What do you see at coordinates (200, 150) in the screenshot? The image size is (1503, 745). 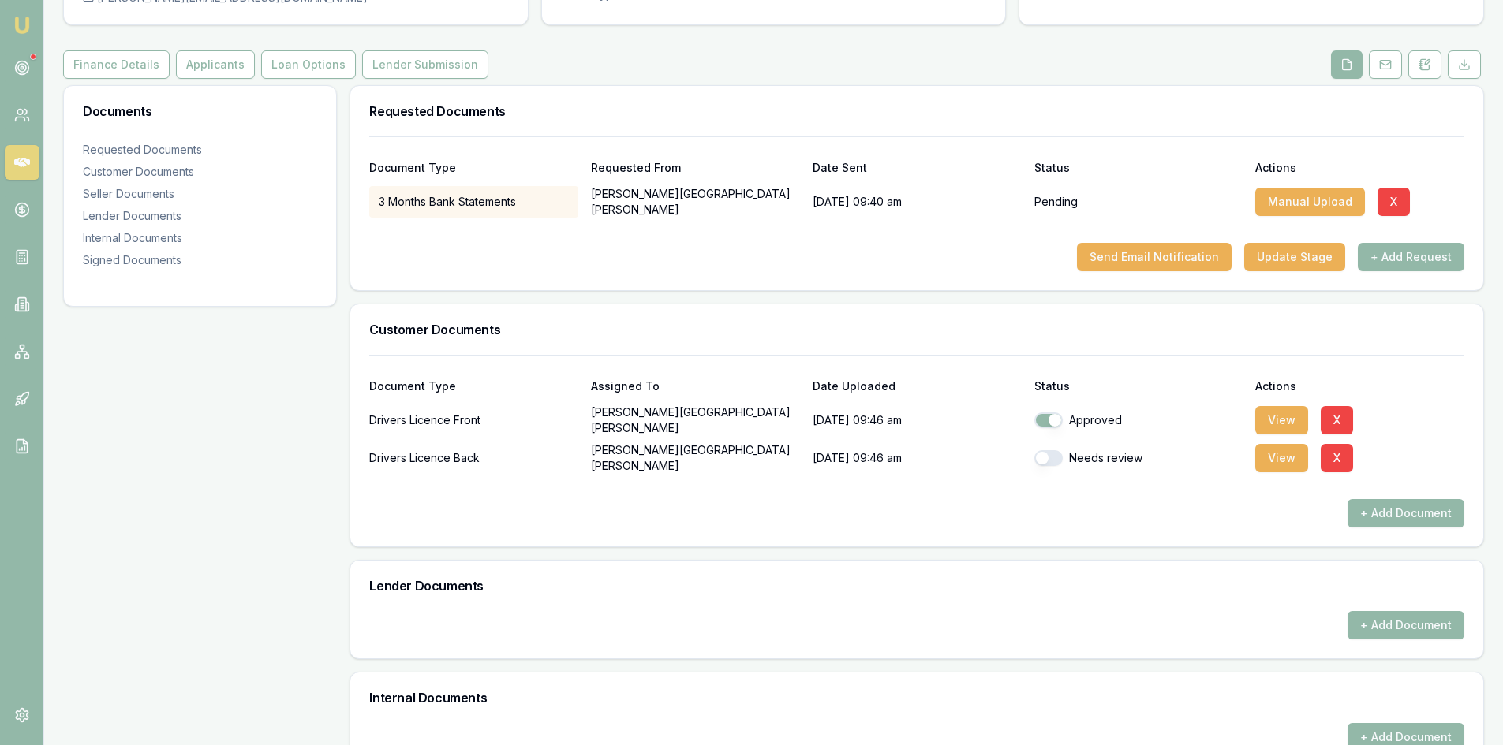 I see `div: Requested Documents` at bounding box center [200, 150].